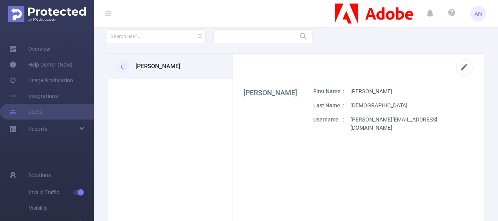  Describe the element at coordinates (30, 49) in the screenshot. I see `a: Overview` at that location.